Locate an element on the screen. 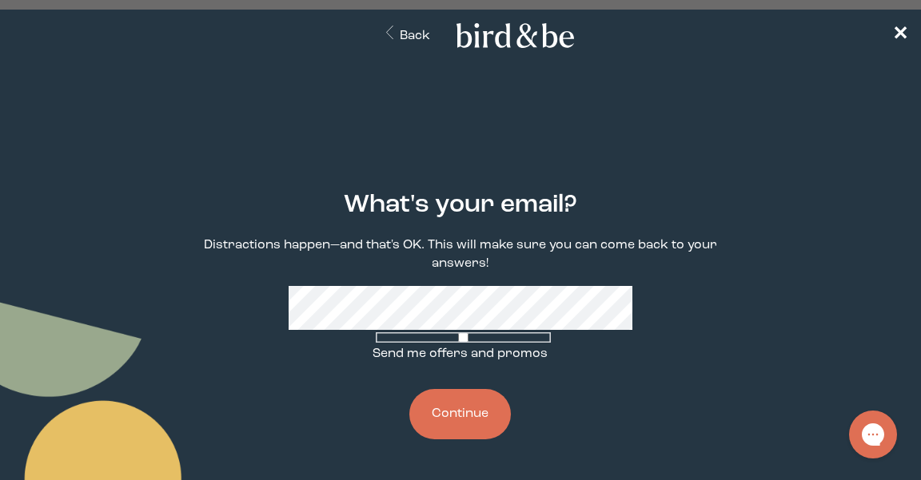 The width and height of the screenshot is (921, 480). button: Open gorgias live chat is located at coordinates (32, 30).